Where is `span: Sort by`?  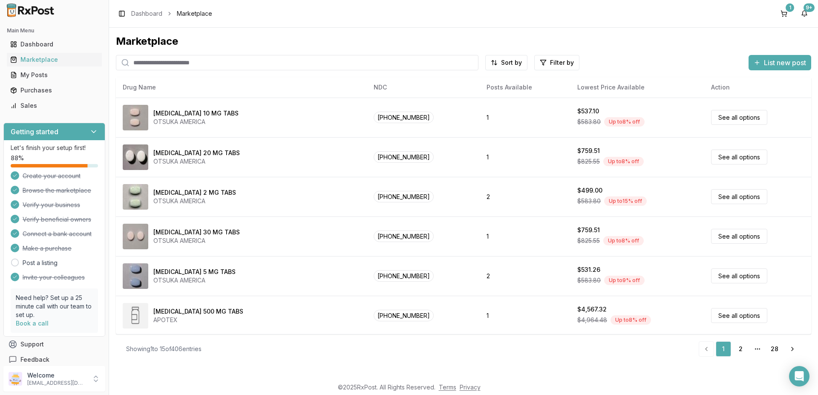
span: Sort by is located at coordinates (511, 63).